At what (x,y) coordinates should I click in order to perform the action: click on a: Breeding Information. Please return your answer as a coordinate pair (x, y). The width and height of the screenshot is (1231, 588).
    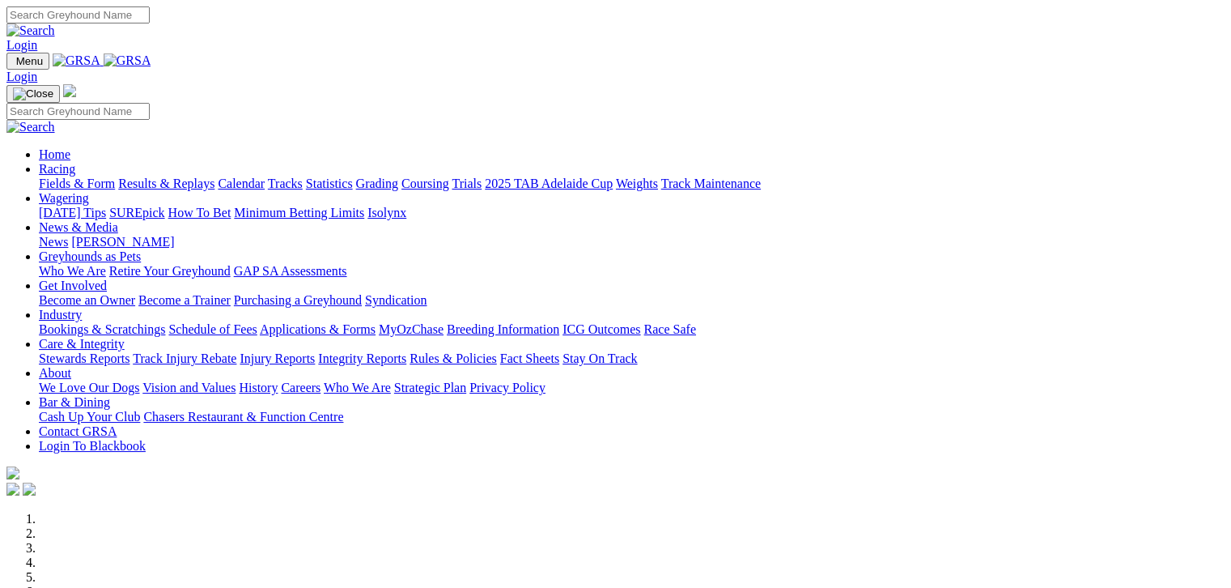
    Looking at the image, I should click on (503, 329).